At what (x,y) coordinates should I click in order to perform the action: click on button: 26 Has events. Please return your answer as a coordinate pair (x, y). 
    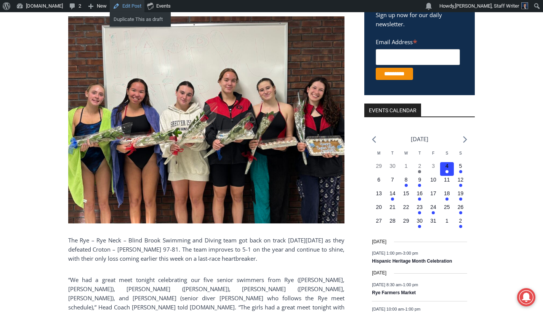
    Looking at the image, I should click on (461, 210).